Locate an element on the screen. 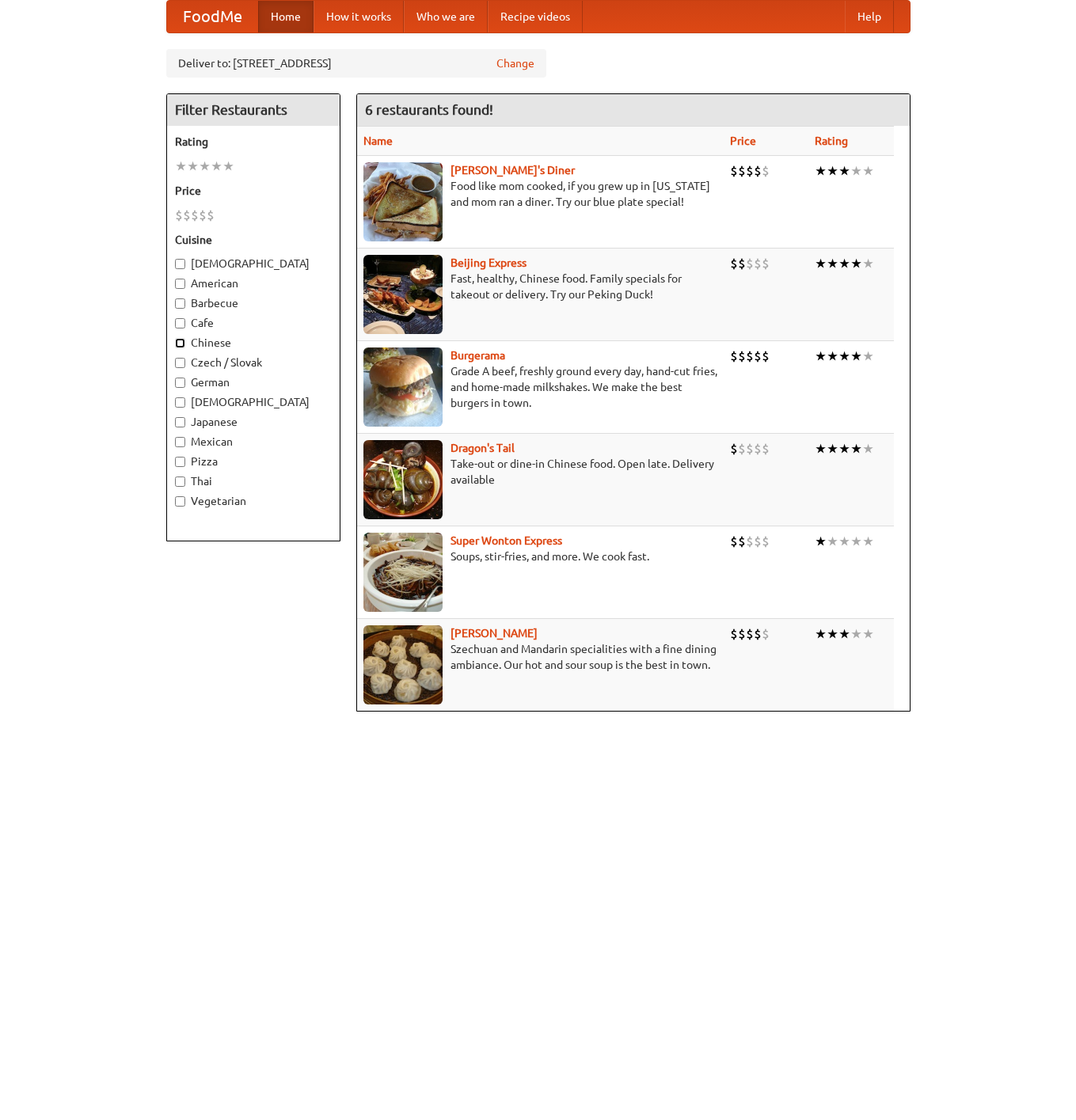 This screenshot has height=1120, width=1076. h5: Cuisine is located at coordinates (253, 240).